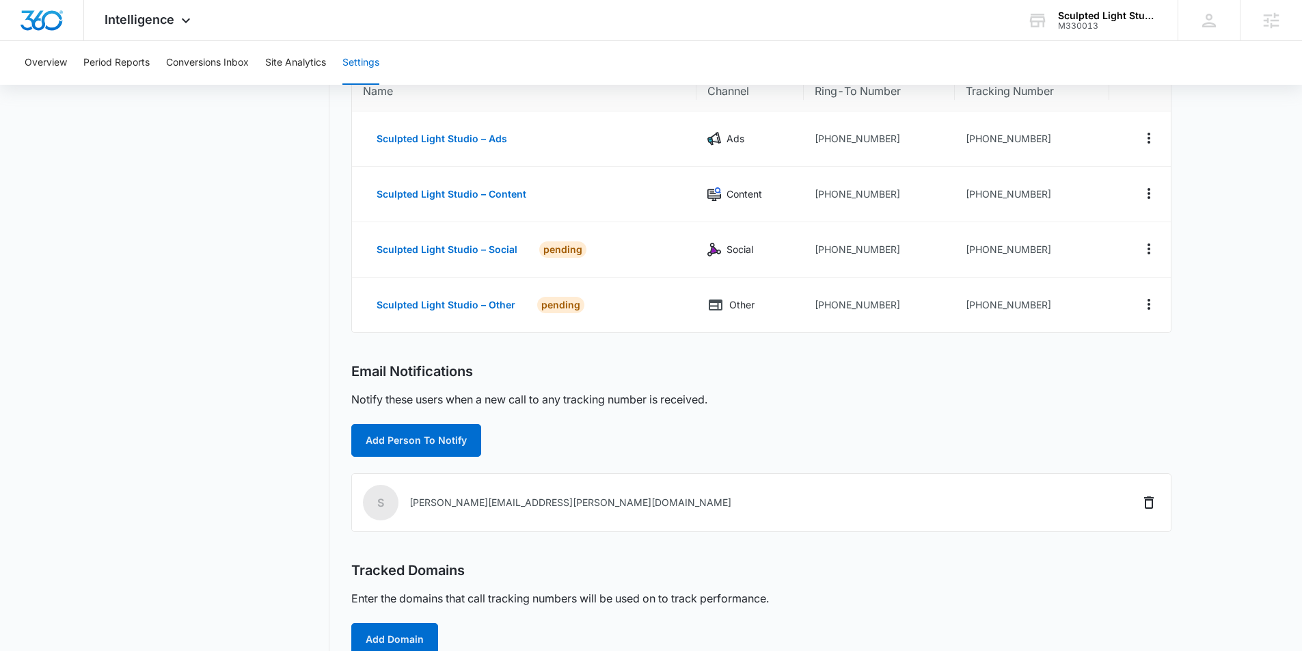 Image resolution: width=1302 pixels, height=651 pixels. What do you see at coordinates (741, 305) in the screenshot?
I see `p: Other` at bounding box center [741, 305].